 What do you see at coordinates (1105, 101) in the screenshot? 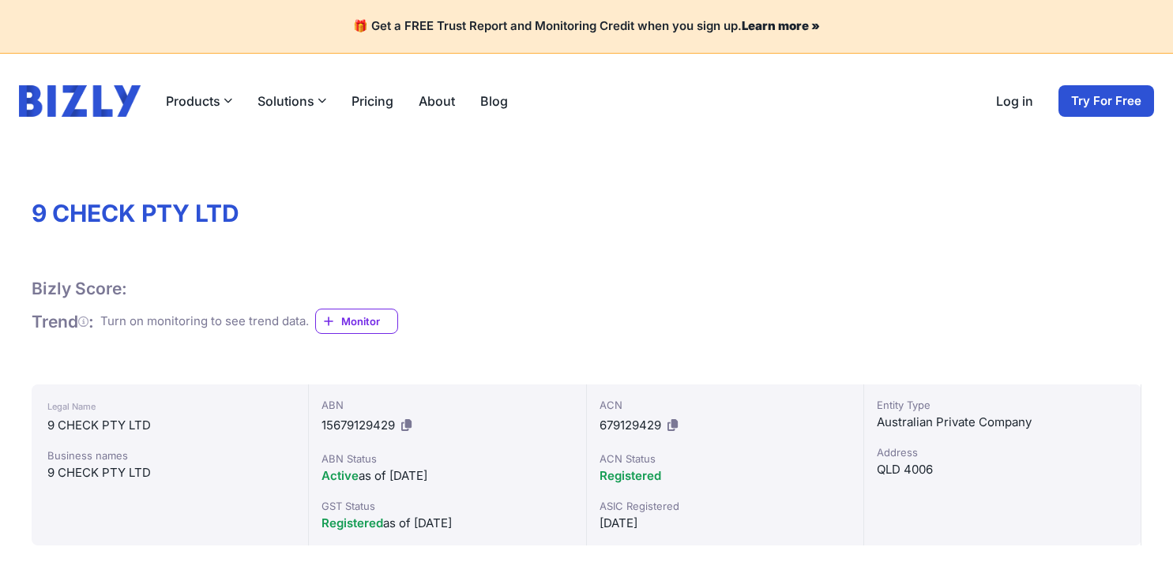
I see `a: Try For Free` at bounding box center [1105, 101].